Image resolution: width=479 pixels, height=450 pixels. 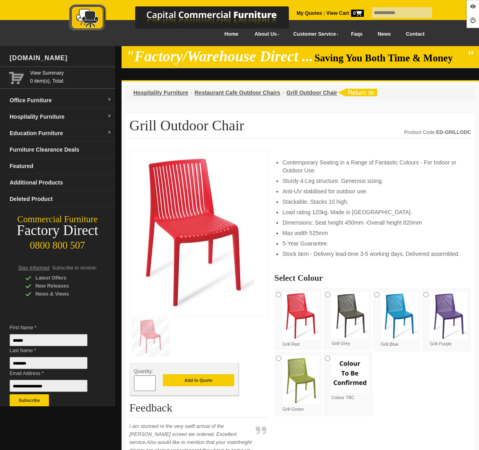 I want to click on label: Grill Grey, so click(x=350, y=319).